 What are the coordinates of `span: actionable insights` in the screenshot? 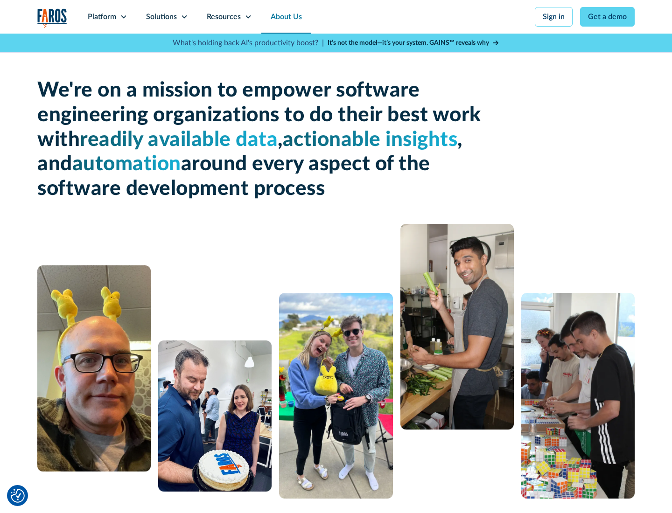 It's located at (370, 140).